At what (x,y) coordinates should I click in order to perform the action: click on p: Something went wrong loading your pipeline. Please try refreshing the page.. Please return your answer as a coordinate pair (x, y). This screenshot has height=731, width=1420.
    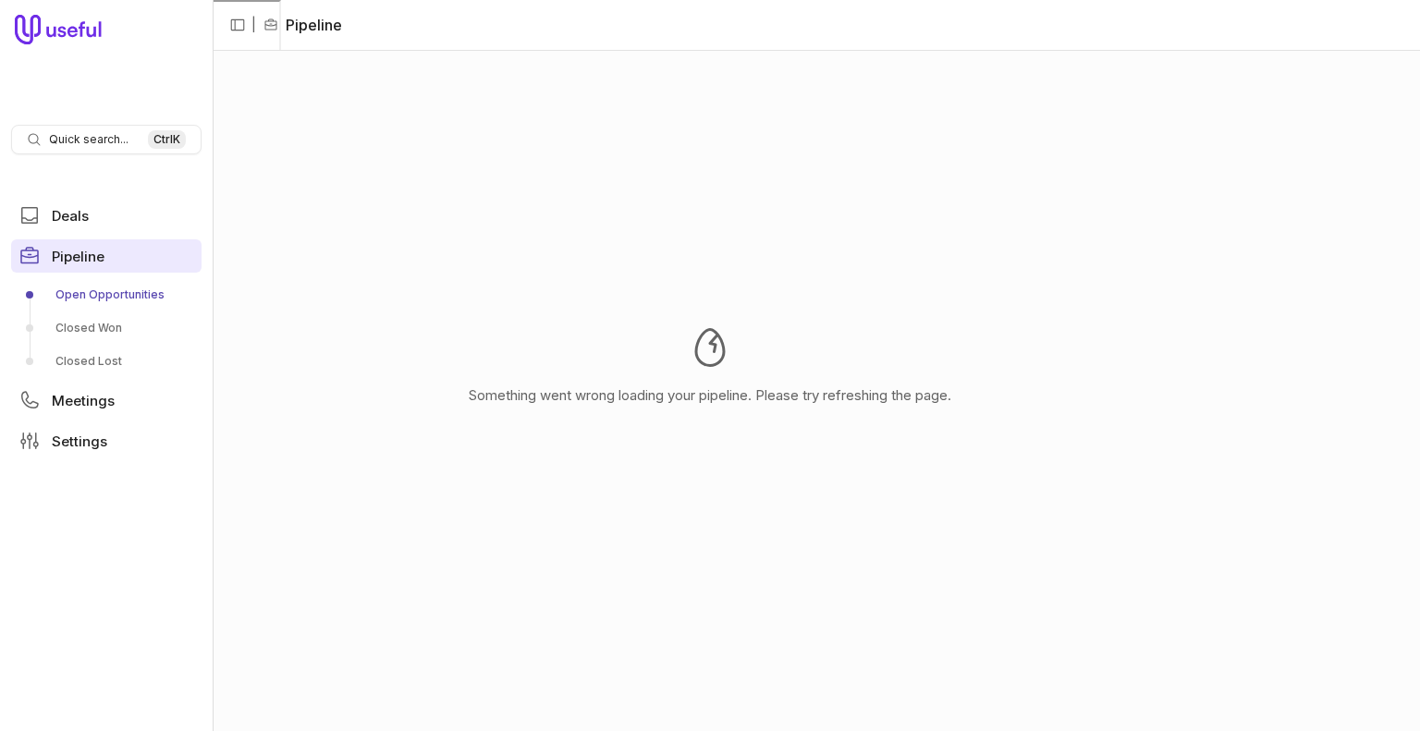
    Looking at the image, I should click on (710, 396).